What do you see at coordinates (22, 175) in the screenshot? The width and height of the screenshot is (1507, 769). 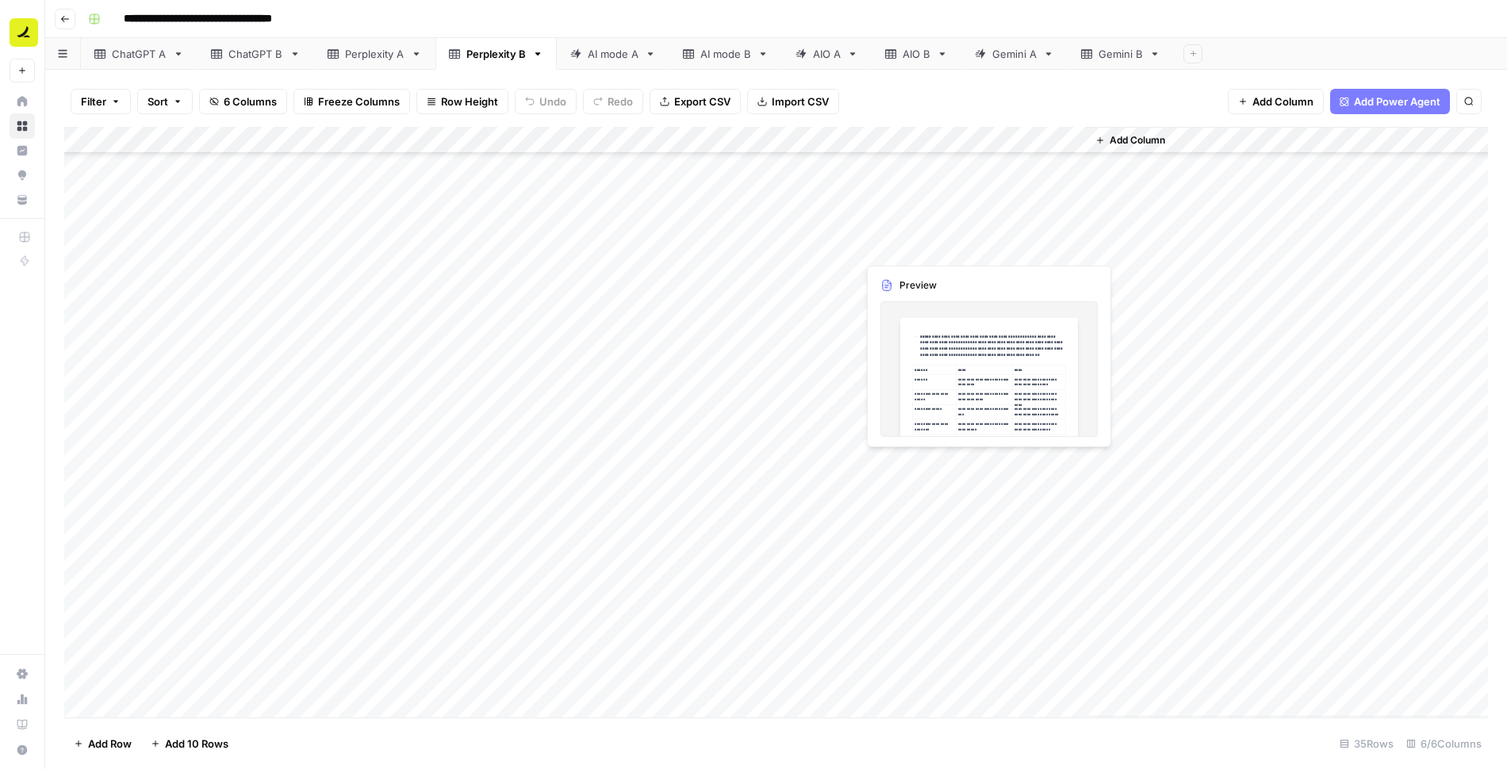 I see `a: Opportunities` at bounding box center [22, 175].